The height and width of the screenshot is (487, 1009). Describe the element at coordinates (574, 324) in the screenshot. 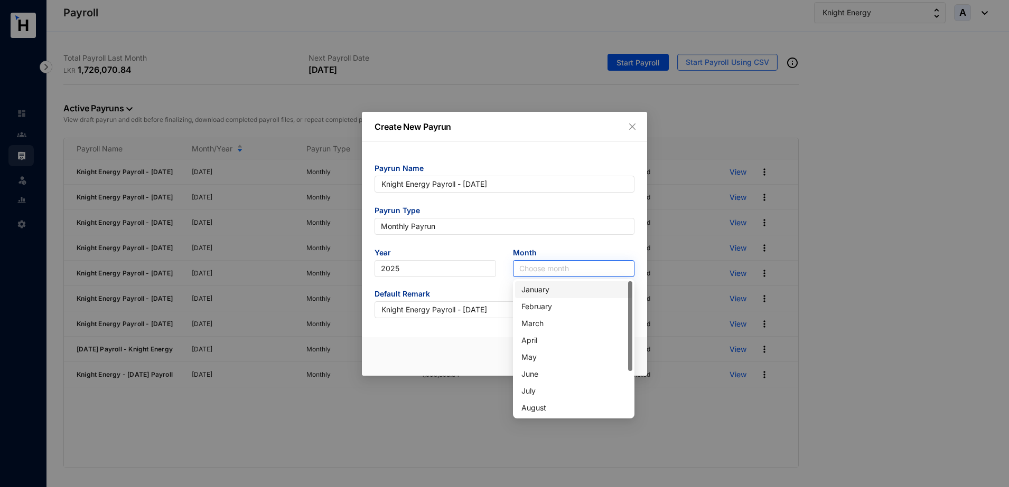

I see `div: March` at that location.